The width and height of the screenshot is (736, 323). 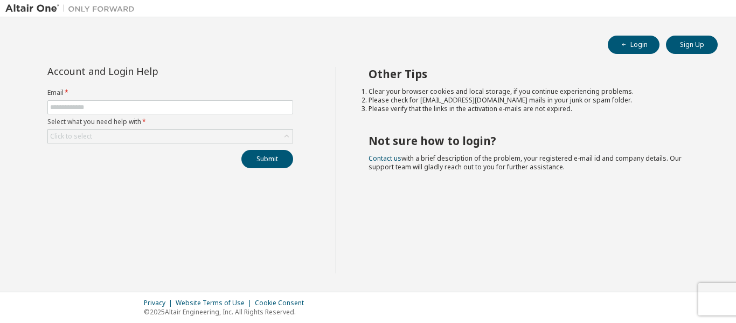 What do you see at coordinates (533, 92) in the screenshot?
I see `li: Clear your browser cookies and local storage, if you continue experiencing problems.` at bounding box center [533, 92].